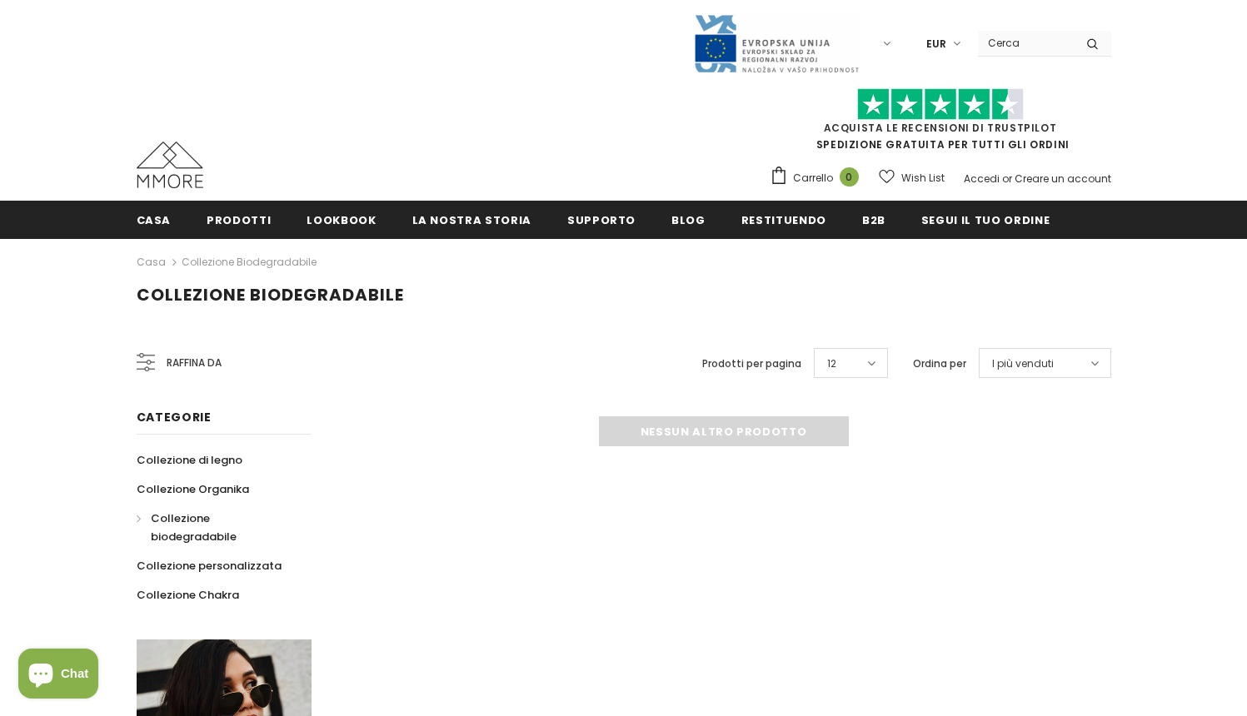 The height and width of the screenshot is (716, 1247). What do you see at coordinates (154, 220) in the screenshot?
I see `span: Casa` at bounding box center [154, 220].